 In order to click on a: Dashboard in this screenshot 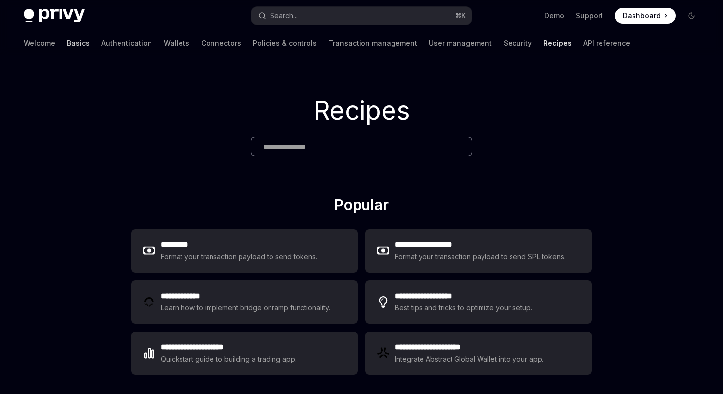, I will do `click(645, 16)`.